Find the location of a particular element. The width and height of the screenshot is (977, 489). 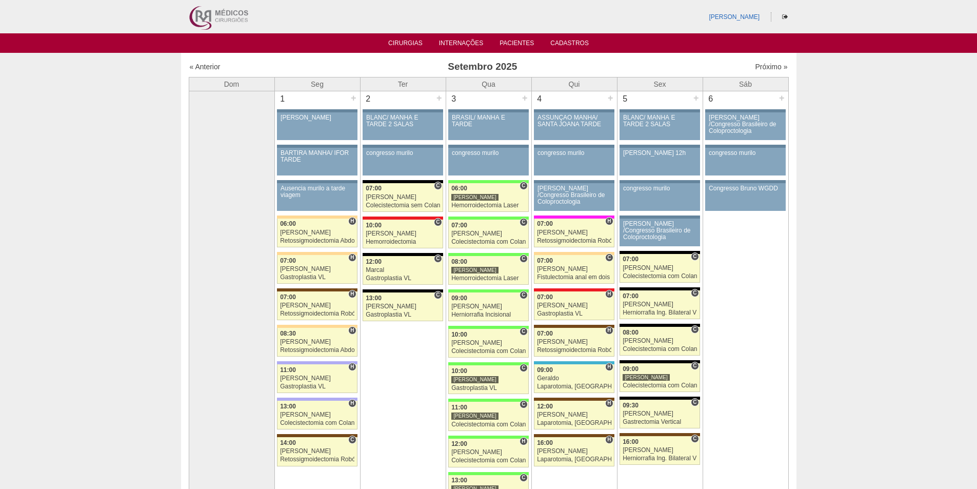

div: Key: Neomater is located at coordinates (574, 362).